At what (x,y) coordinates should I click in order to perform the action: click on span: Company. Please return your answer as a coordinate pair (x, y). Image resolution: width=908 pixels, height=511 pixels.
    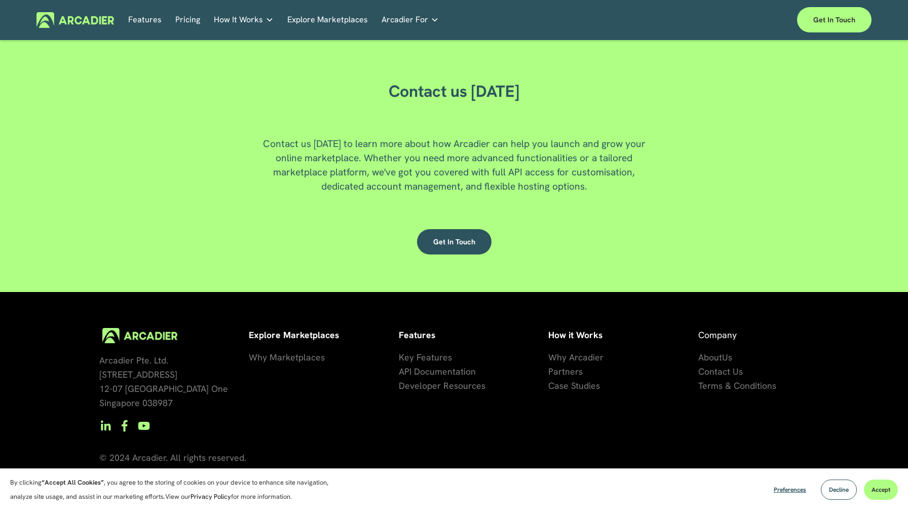
    Looking at the image, I should click on (717, 334).